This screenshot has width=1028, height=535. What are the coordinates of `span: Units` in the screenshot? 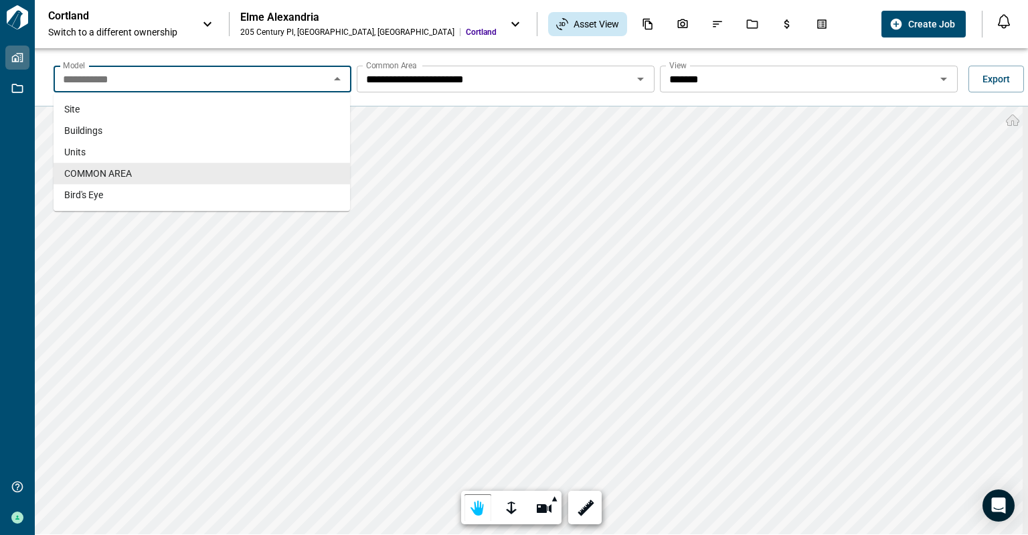 It's located at (75, 152).